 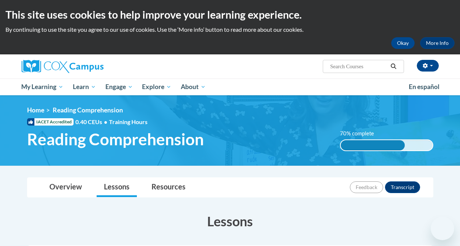 What do you see at coordinates (117, 188) in the screenshot?
I see `a: Lessons` at bounding box center [117, 188].